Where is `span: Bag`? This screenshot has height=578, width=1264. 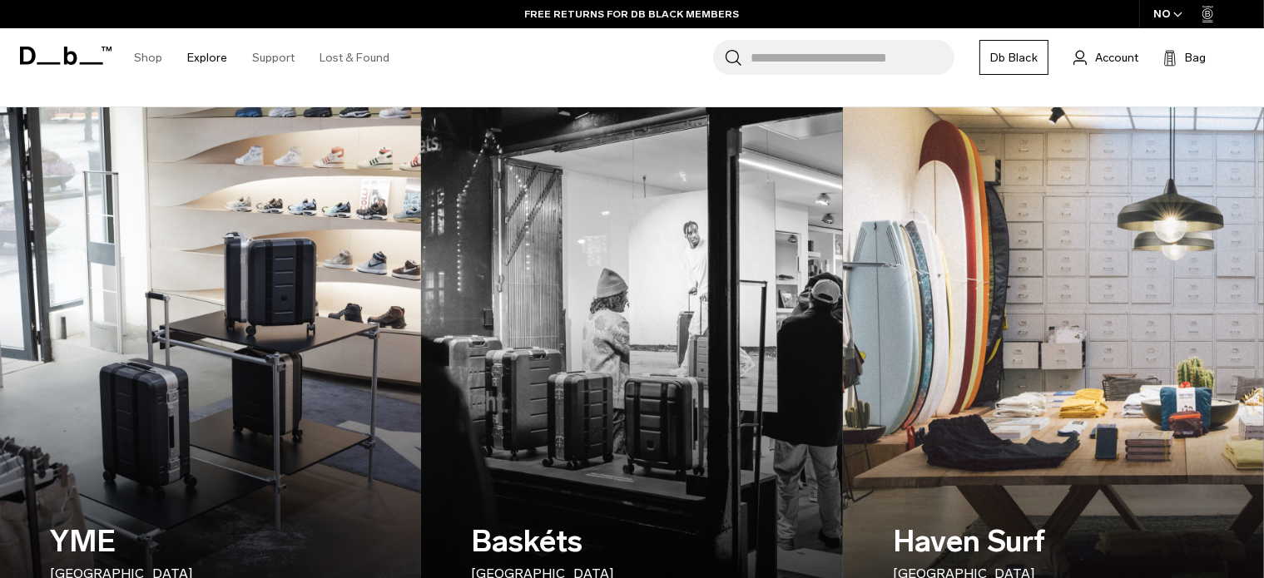 span: Bag is located at coordinates (1195, 57).